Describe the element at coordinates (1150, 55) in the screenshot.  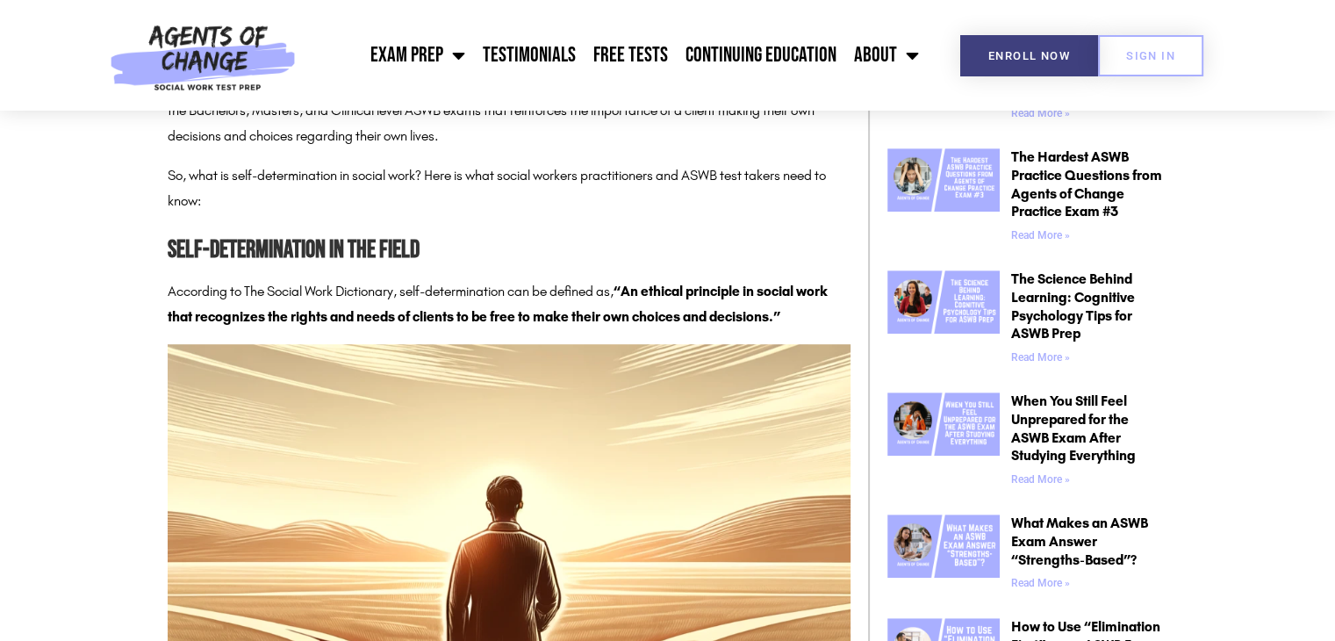
I see `a: SIGN IN` at that location.